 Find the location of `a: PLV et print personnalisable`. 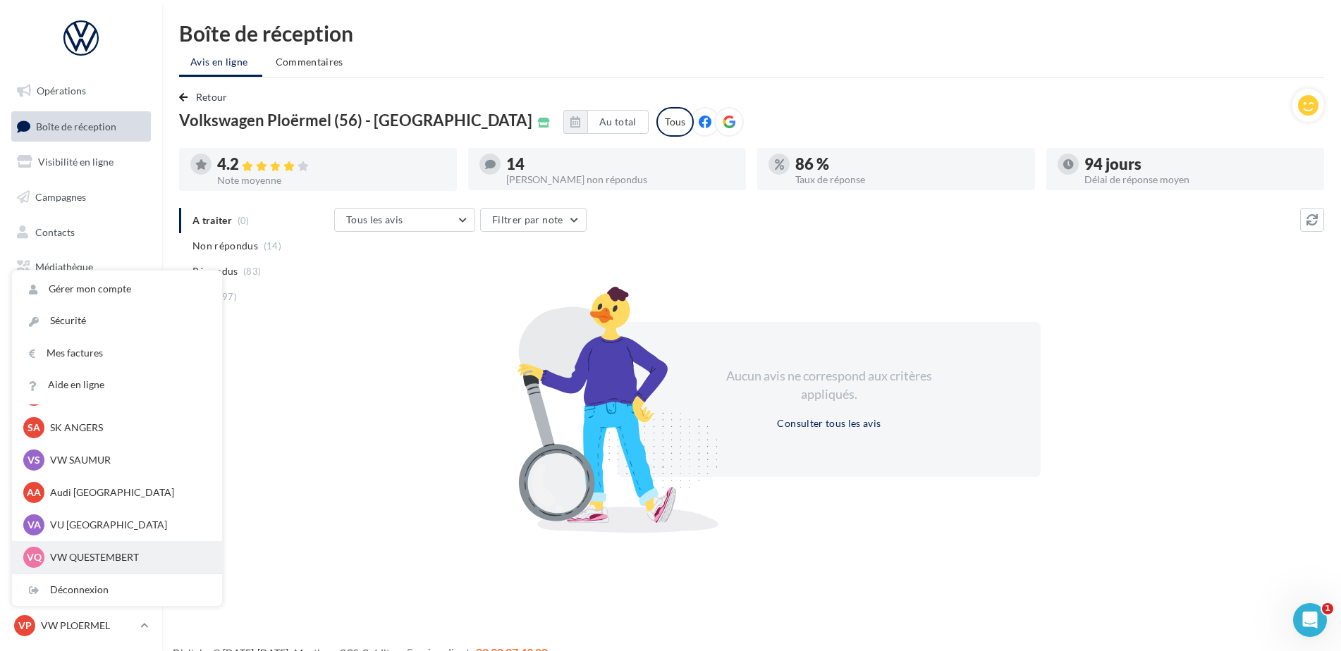

a: PLV et print personnalisable is located at coordinates (81, 343).